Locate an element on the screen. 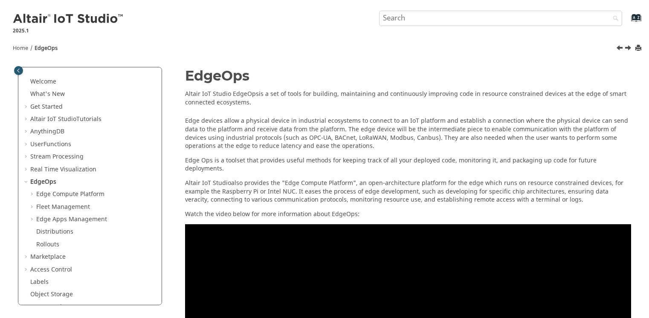 Image resolution: width=649 pixels, height=318 pixels. span: Expand Altair IoT StudioTutorials is located at coordinates (27, 119).